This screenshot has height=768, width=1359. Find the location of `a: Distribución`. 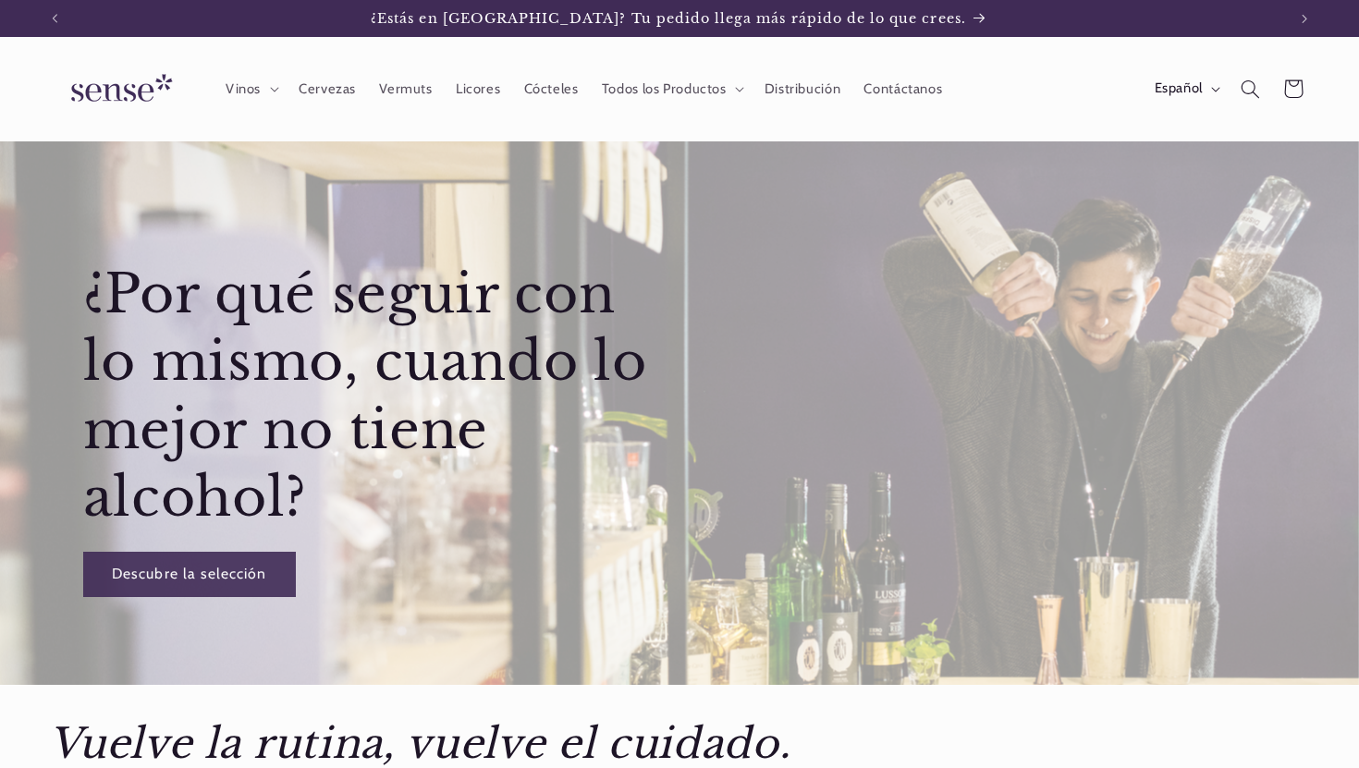

a: Distribución is located at coordinates (802, 89).